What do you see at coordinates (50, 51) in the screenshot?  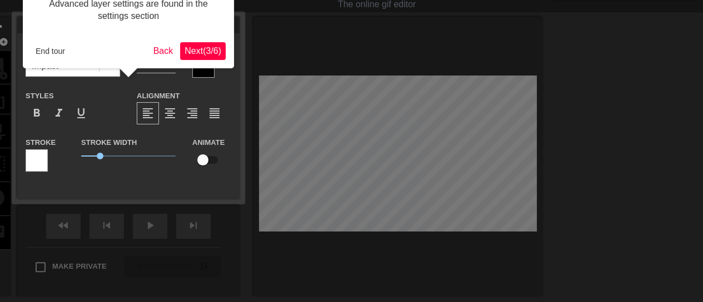 I see `button: End tour` at bounding box center [50, 51].